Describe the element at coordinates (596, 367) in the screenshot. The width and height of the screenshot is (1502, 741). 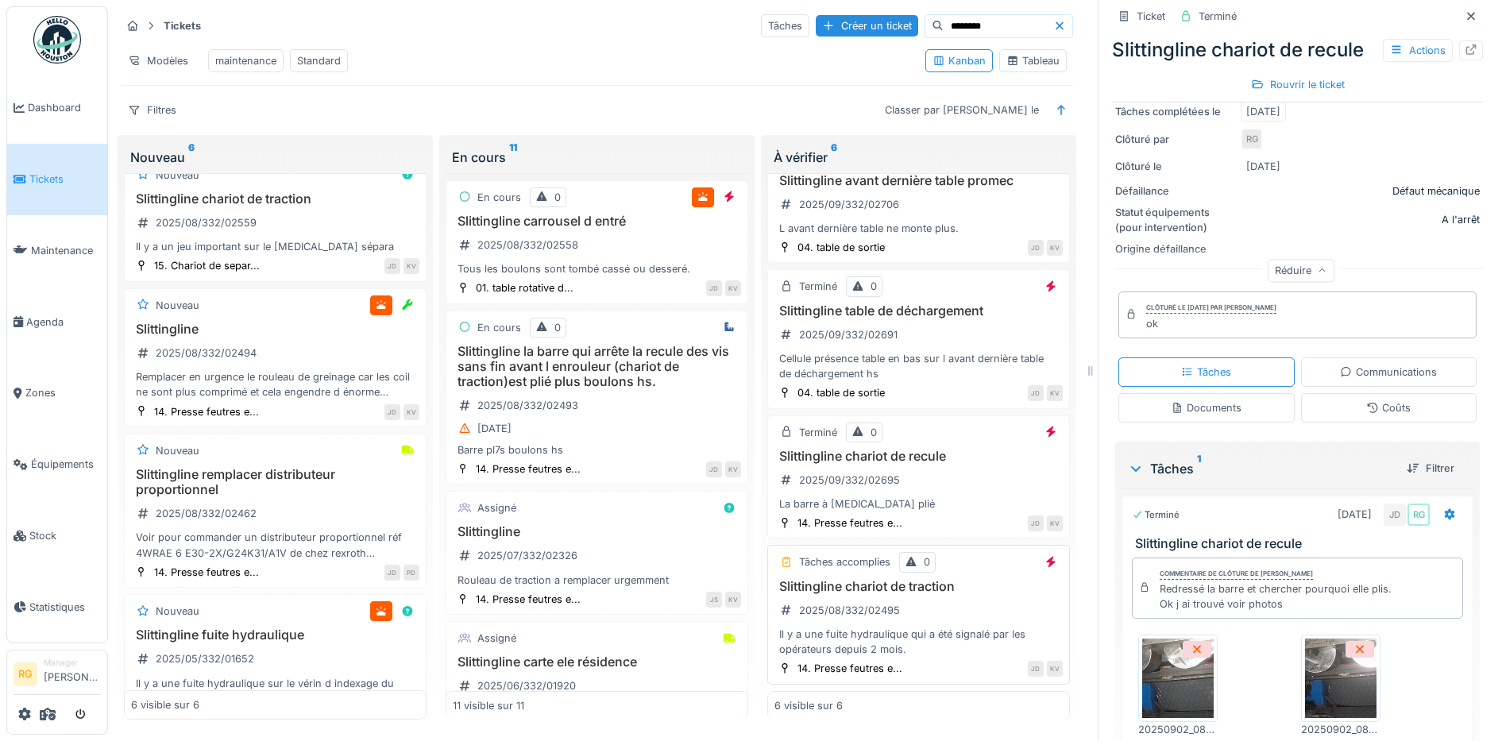
I see `h3: Slittingline la barre qui arrête la recule des vis sans fin avant l enrouleur (chariot de tractio...` at that location.